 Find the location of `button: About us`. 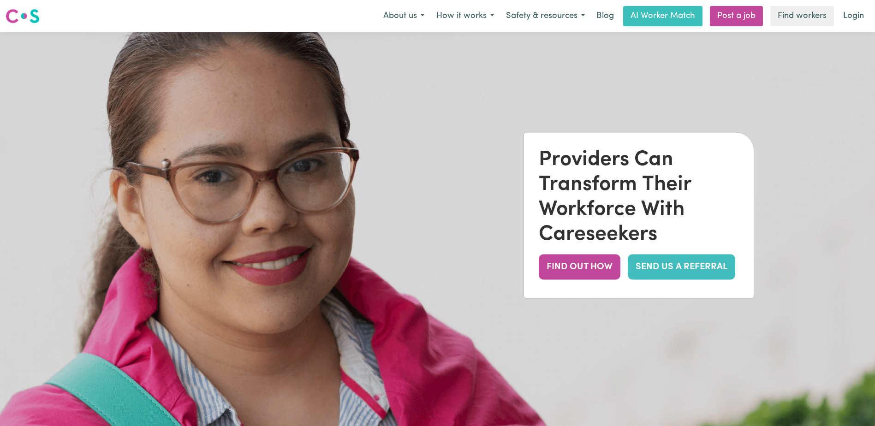

button: About us is located at coordinates (404, 16).